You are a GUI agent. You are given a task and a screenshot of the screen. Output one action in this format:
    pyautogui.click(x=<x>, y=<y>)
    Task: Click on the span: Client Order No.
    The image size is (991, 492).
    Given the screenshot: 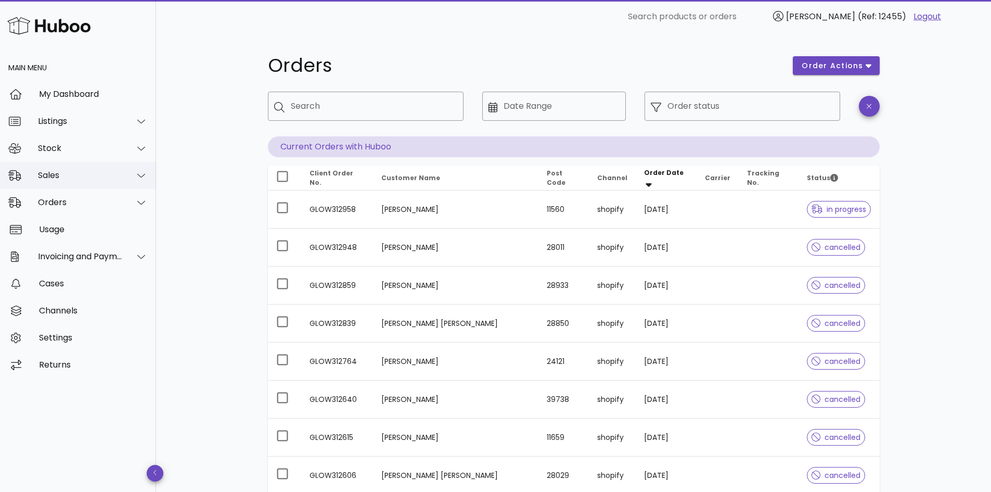 What is the action you would take?
    pyautogui.click(x=331, y=177)
    